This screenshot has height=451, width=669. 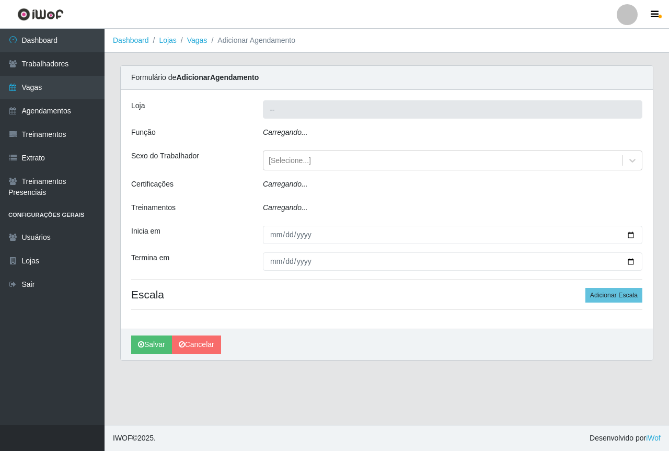 I want to click on label: Função, so click(x=143, y=132).